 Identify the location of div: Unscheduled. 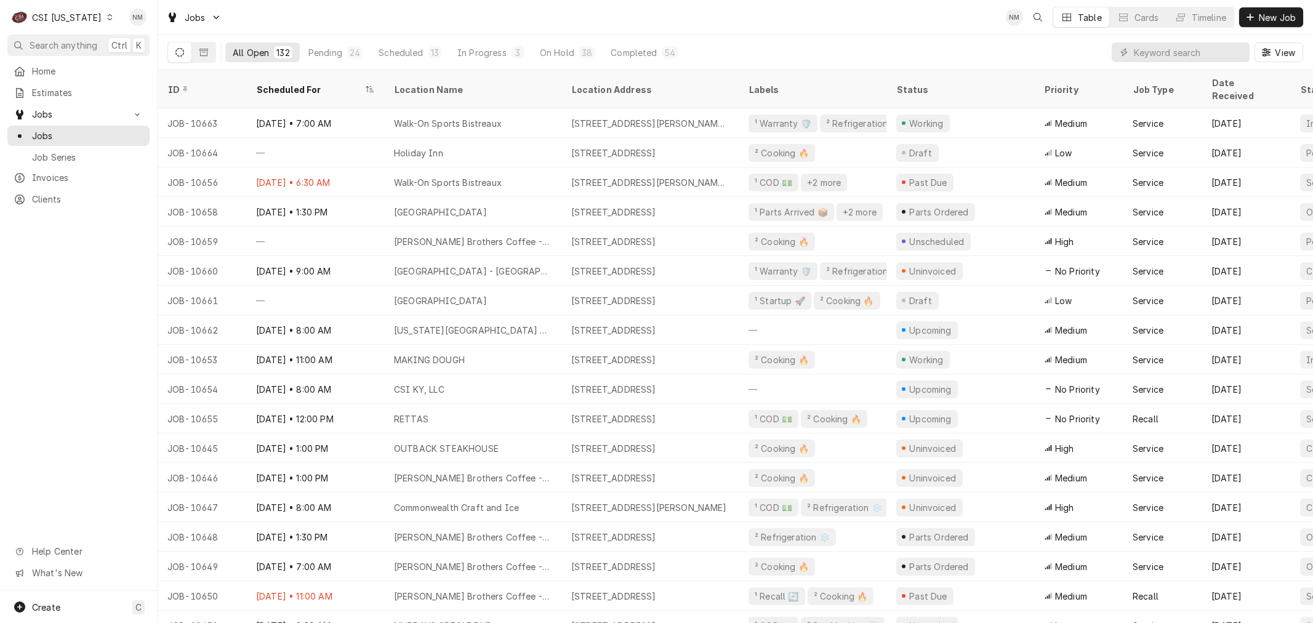
(937, 241).